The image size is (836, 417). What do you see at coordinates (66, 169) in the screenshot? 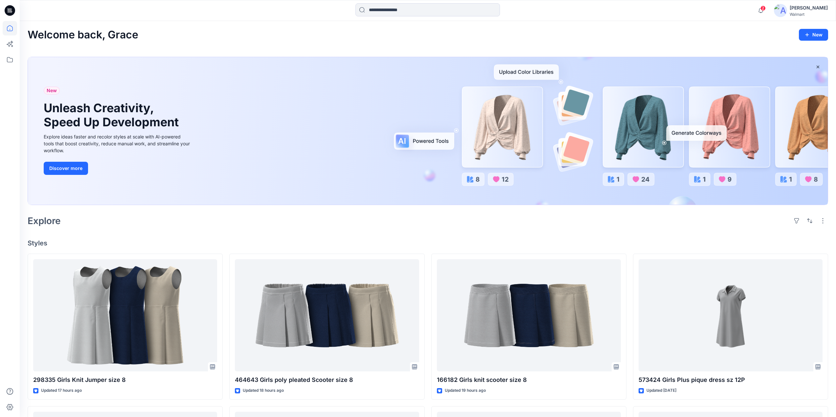
I see `button: Discover more` at bounding box center [66, 169].